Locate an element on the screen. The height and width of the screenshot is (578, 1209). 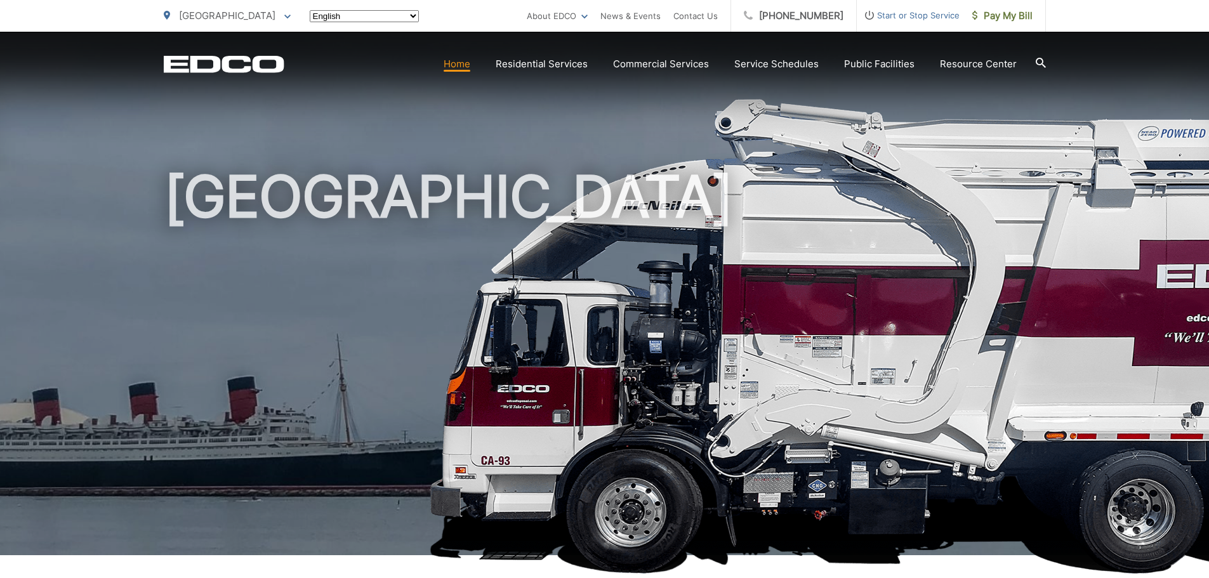
a: Service Schedules is located at coordinates (776, 64).